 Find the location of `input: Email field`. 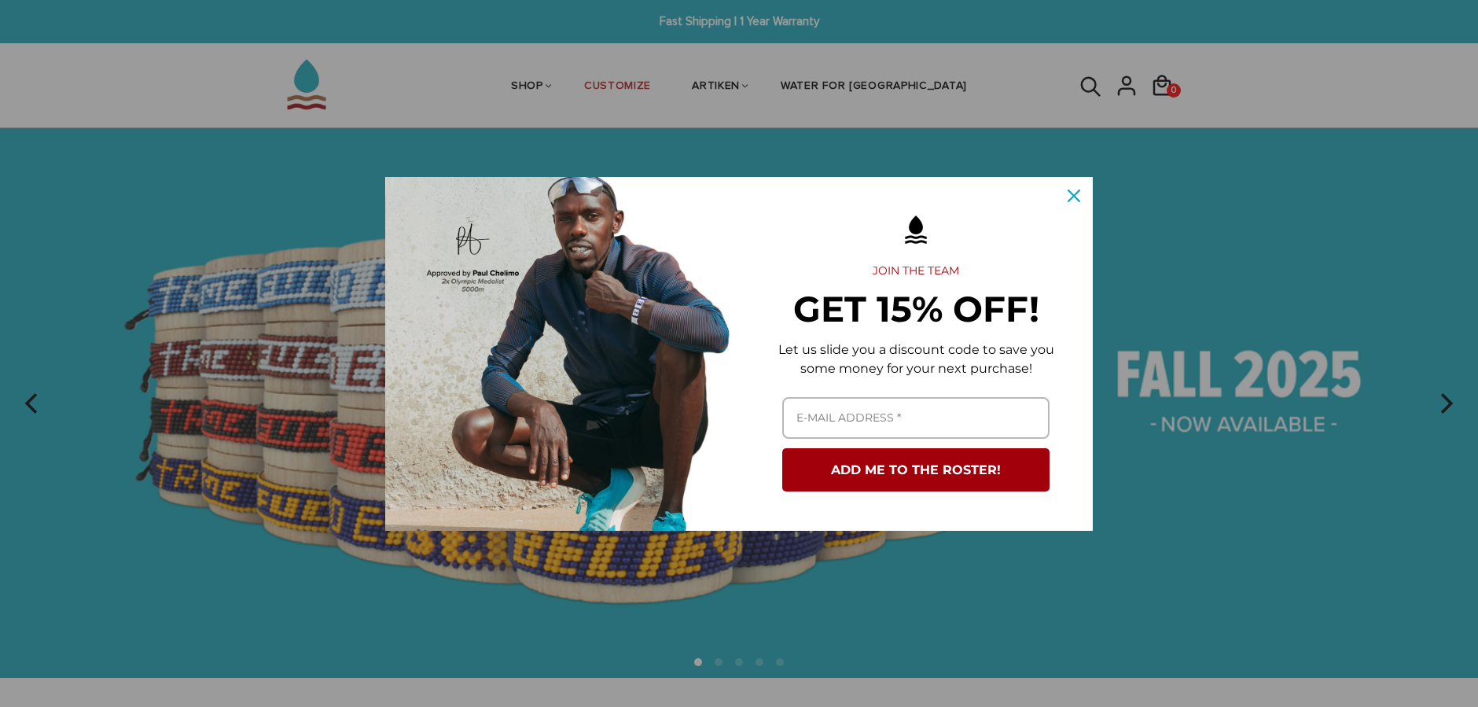

input: Email field is located at coordinates (916, 417).